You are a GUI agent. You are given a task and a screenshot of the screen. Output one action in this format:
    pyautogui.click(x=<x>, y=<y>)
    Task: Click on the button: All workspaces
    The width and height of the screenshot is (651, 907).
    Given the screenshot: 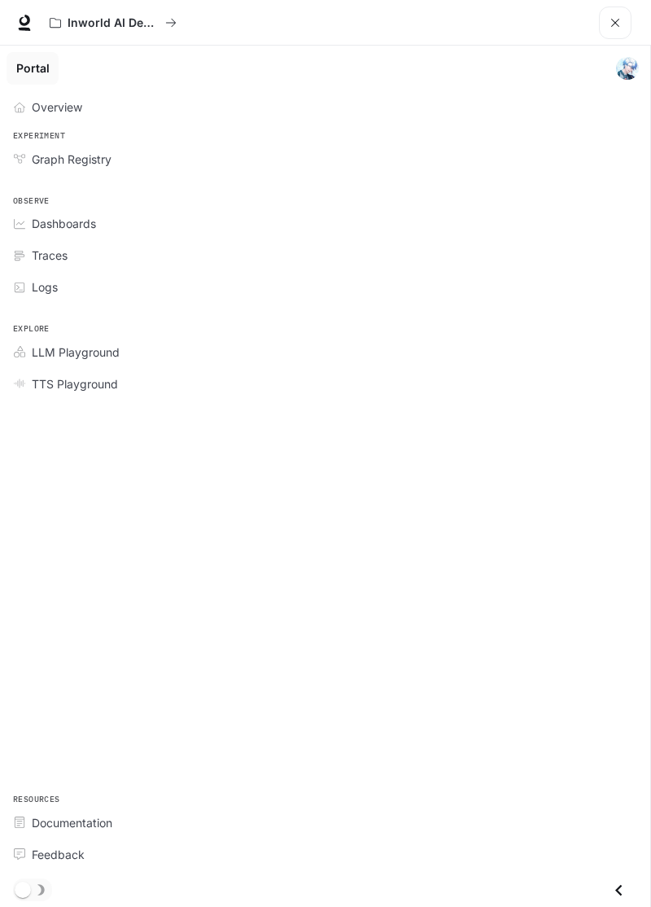 What is the action you would take?
    pyautogui.click(x=113, y=23)
    